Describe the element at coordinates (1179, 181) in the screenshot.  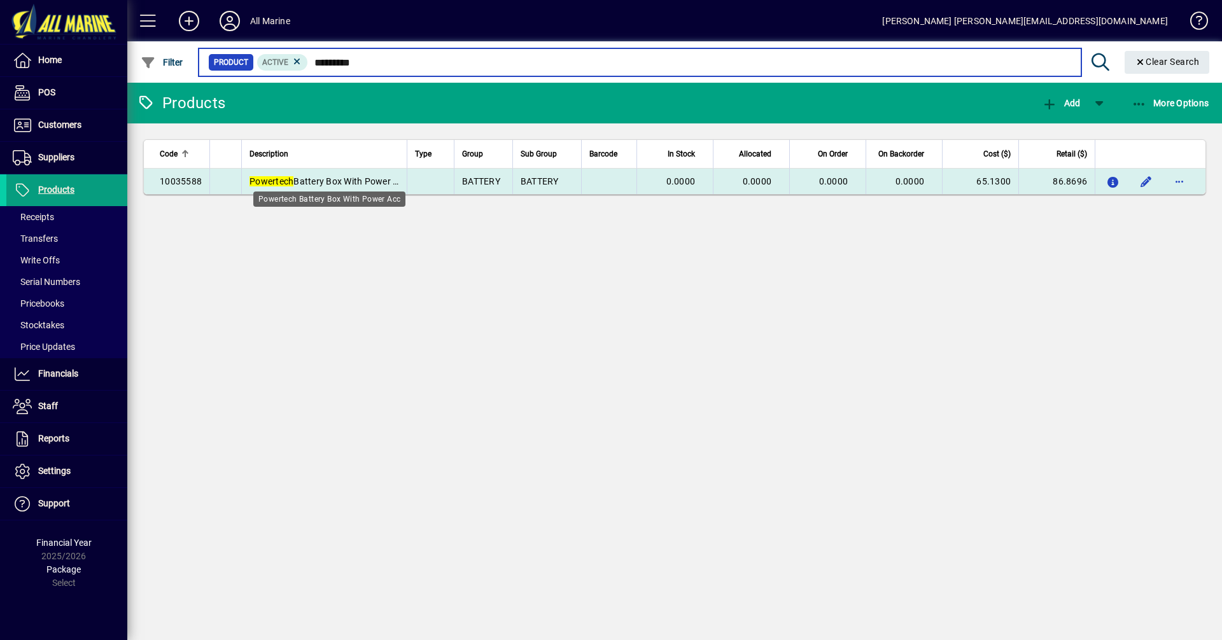
I see `button: More options` at that location.